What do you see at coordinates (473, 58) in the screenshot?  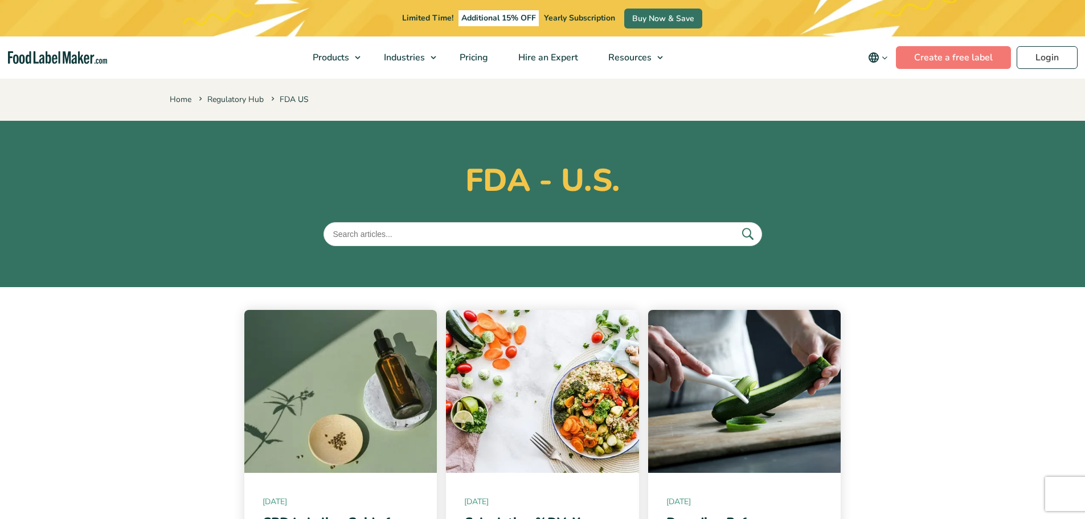 I see `span: Pricing` at bounding box center [473, 58].